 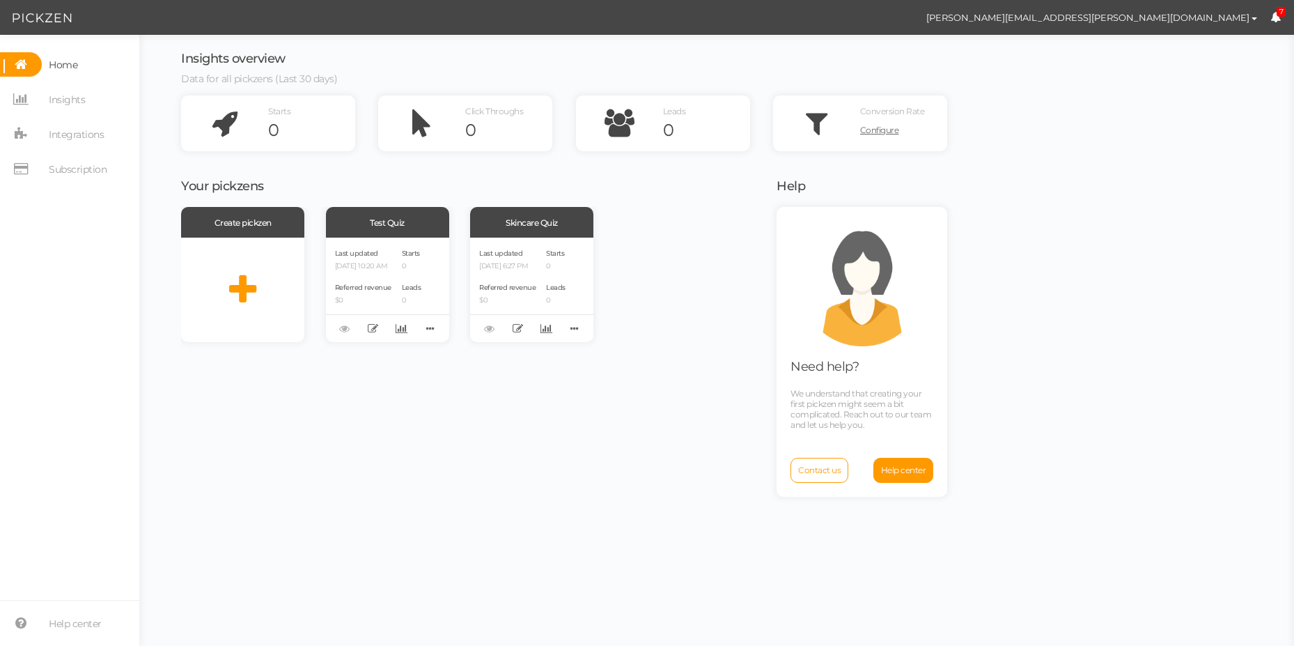 What do you see at coordinates (222, 186) in the screenshot?
I see `span: Your pickzens` at bounding box center [222, 186].